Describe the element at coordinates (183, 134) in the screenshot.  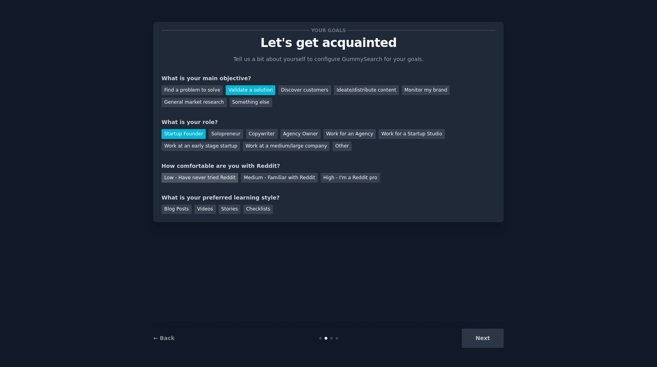
I see `div: Startup Founder` at that location.